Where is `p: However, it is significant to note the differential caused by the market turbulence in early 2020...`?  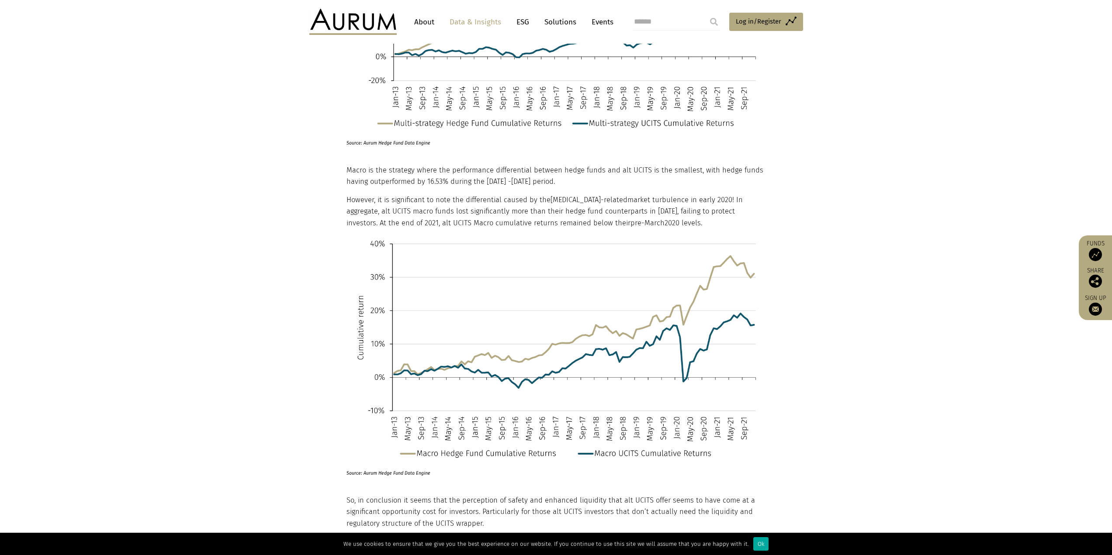 p: However, it is significant to note the differential caused by the market turbulence in early 2020... is located at coordinates (555, 211).